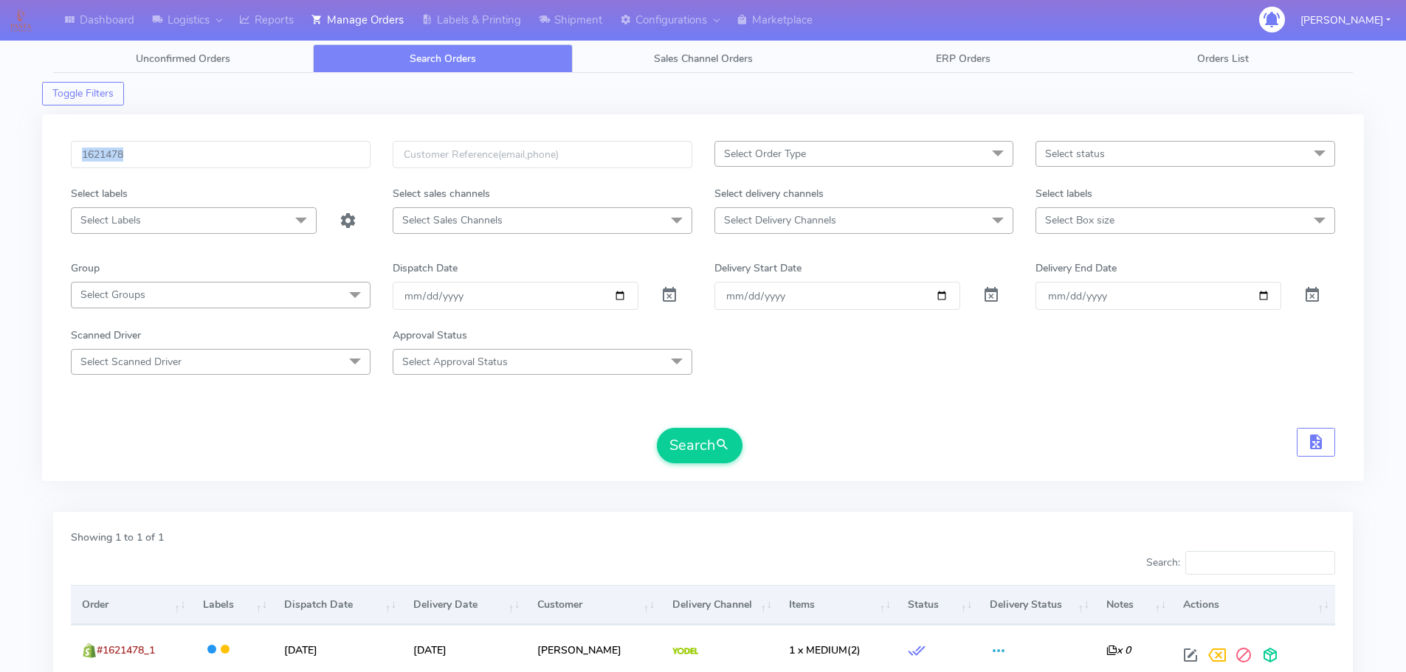 This screenshot has width=1406, height=672. I want to click on button: Search, so click(700, 446).